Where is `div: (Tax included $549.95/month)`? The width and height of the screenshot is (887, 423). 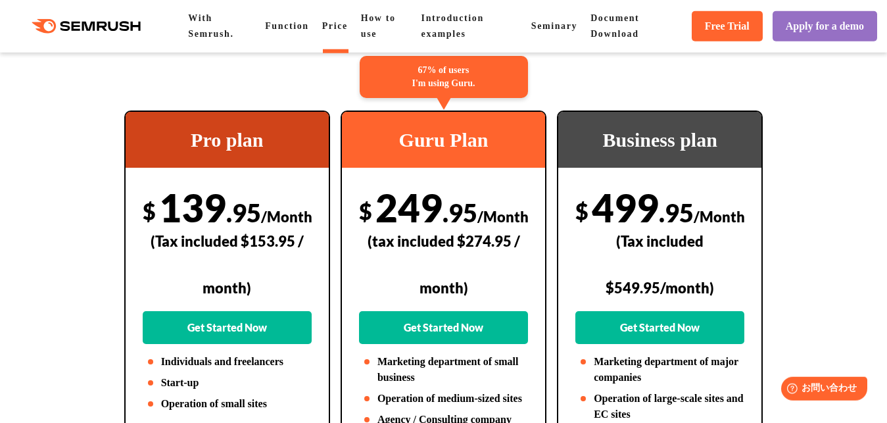 div: (Tax included $549.95/month) is located at coordinates (660, 264).